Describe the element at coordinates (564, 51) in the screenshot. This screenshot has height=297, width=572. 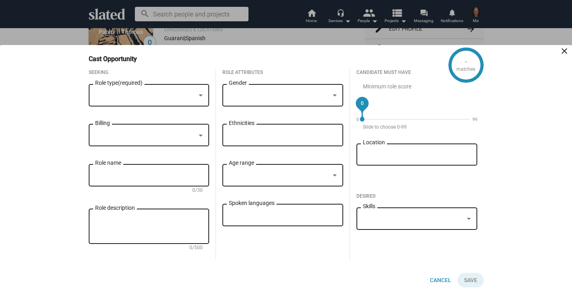
I see `mat-icon: close` at that location.